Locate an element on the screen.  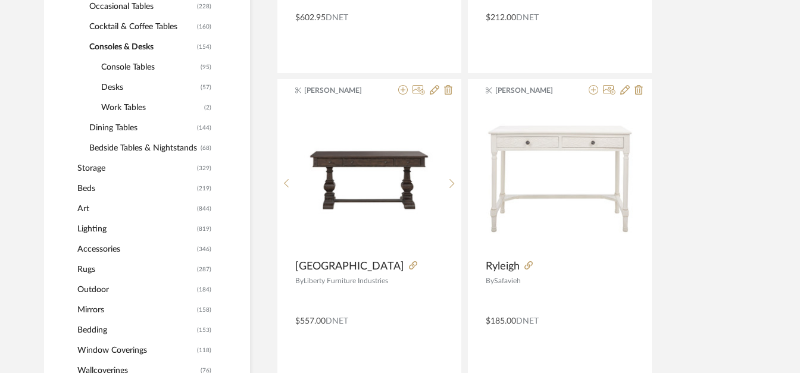
span: Console Tables is located at coordinates (149, 67).